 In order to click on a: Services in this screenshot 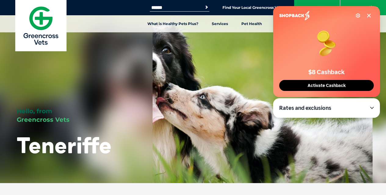, I will do `click(219, 24)`.